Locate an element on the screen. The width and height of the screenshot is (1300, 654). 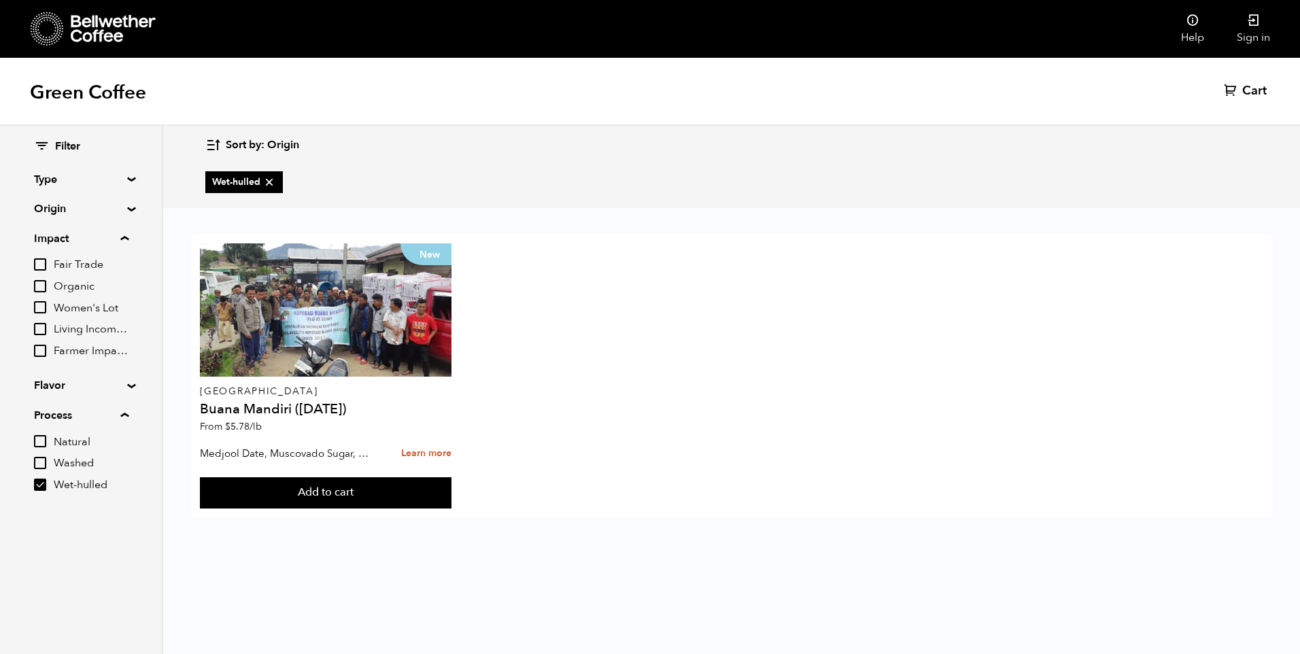
p: New is located at coordinates (426, 254).